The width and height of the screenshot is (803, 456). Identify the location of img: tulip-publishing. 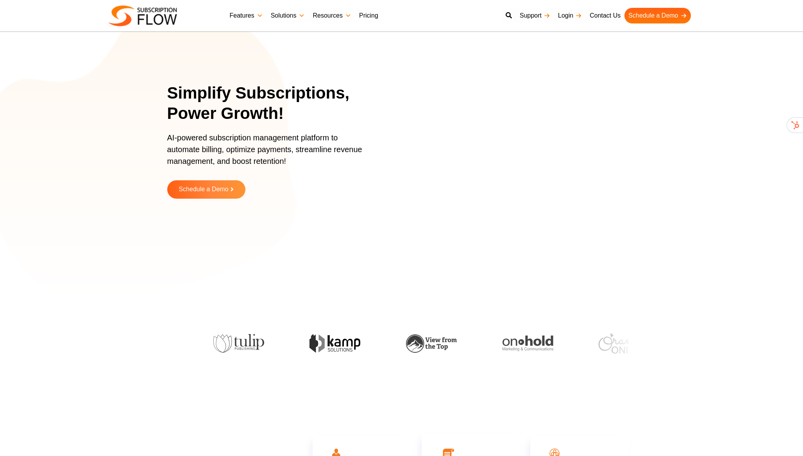
(239, 343).